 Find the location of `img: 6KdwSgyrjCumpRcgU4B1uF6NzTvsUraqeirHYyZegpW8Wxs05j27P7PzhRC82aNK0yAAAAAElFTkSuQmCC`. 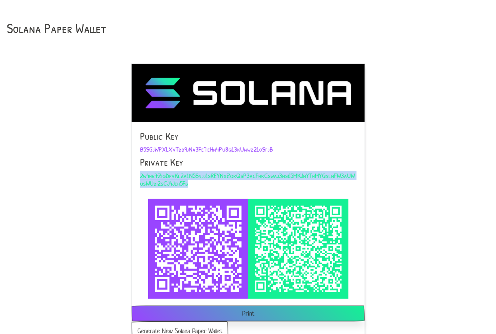

img: 6KdwSgyrjCumpRcgU4B1uF6NzTvsUraqeirHYyZegpW8Wxs05j27P7PzhRC82aNK0yAAAAAElFTkSuQmCC is located at coordinates (298, 249).